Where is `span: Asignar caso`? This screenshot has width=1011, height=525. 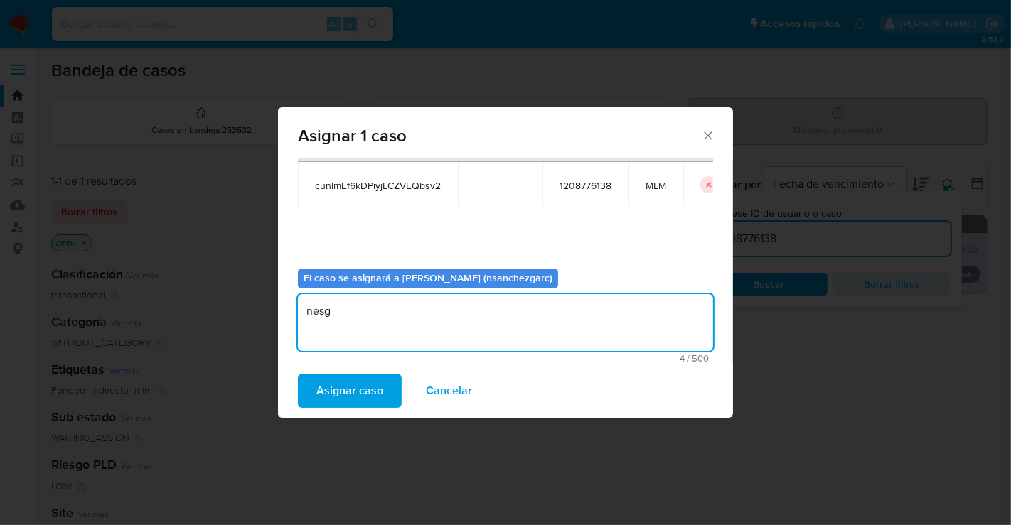 span: Asignar caso is located at coordinates (350, 391).